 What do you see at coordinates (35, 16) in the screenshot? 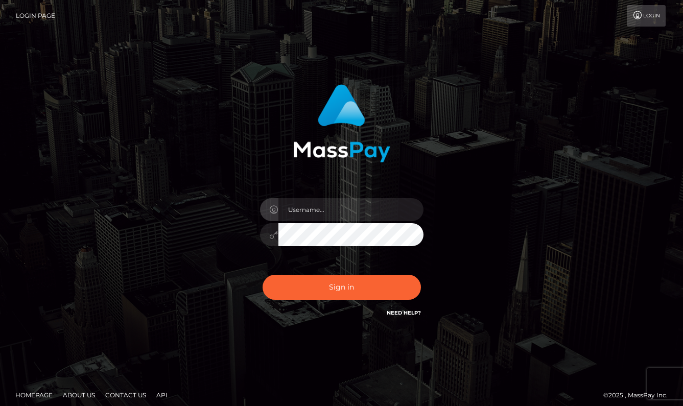
I see `a: Login Page` at bounding box center [35, 16].